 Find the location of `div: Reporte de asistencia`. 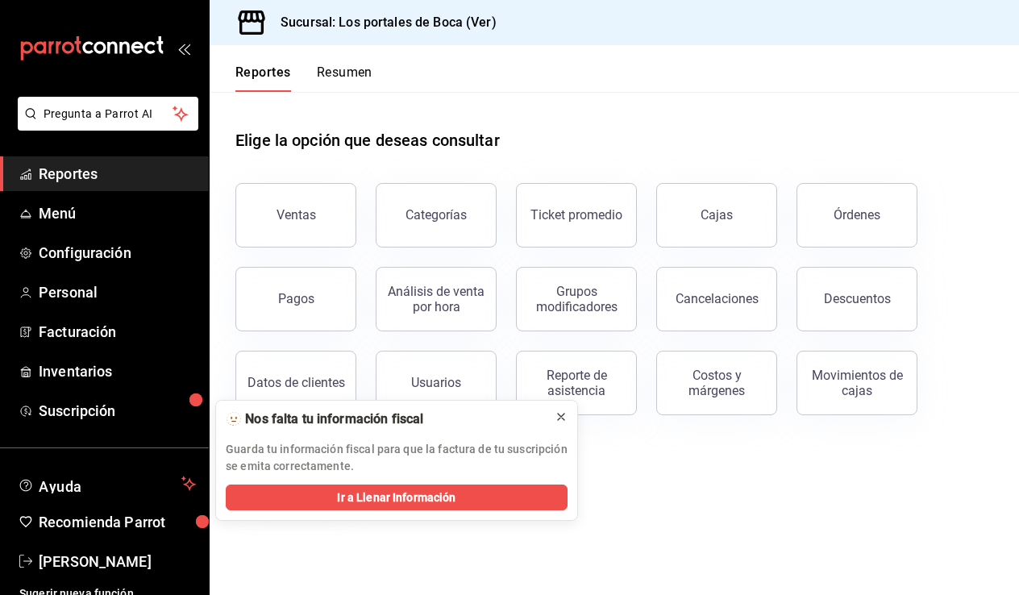

div: Reporte de asistencia is located at coordinates (576, 383).